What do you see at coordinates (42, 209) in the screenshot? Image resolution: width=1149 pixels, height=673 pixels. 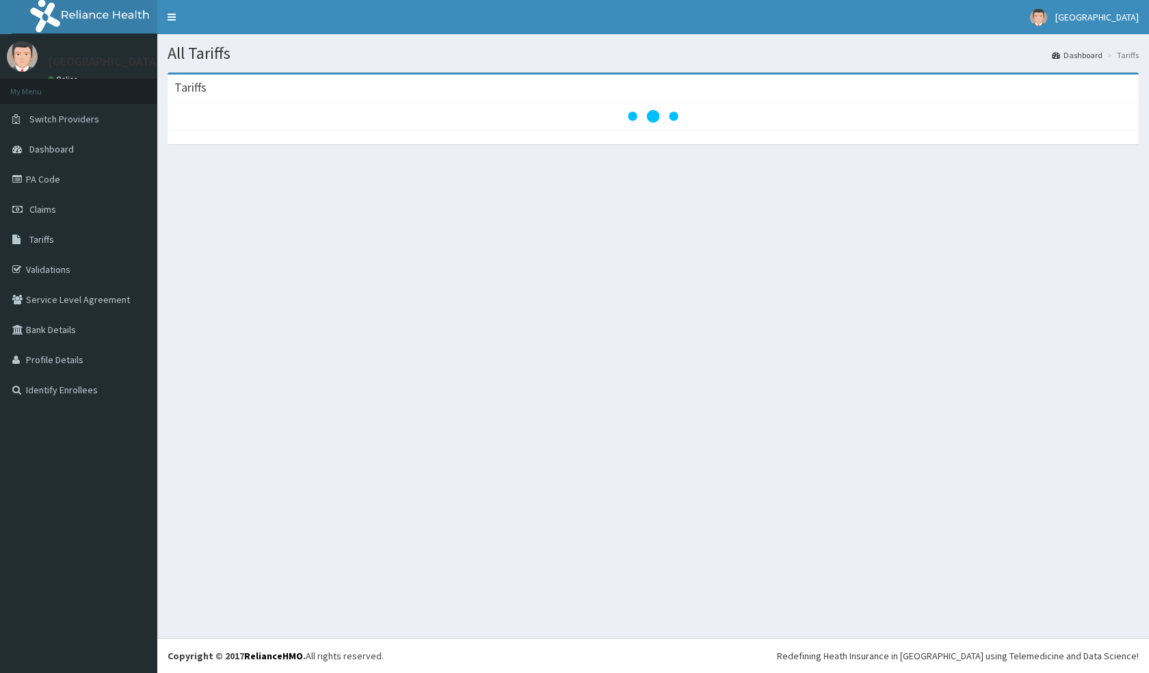 I see `span: Claims` at bounding box center [42, 209].